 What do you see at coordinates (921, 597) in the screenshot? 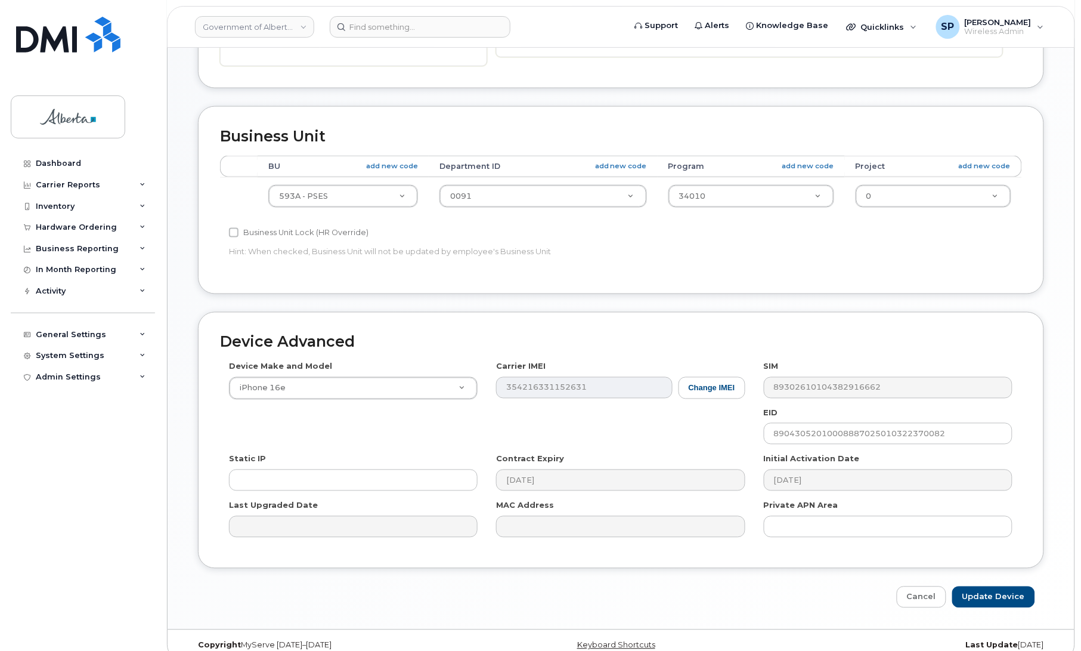
I see `a: Cancel` at bounding box center [921, 597].